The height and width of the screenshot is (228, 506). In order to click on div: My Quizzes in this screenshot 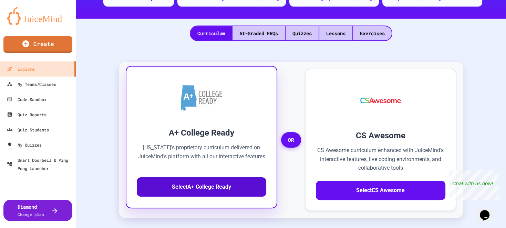, I will do `click(24, 145)`.